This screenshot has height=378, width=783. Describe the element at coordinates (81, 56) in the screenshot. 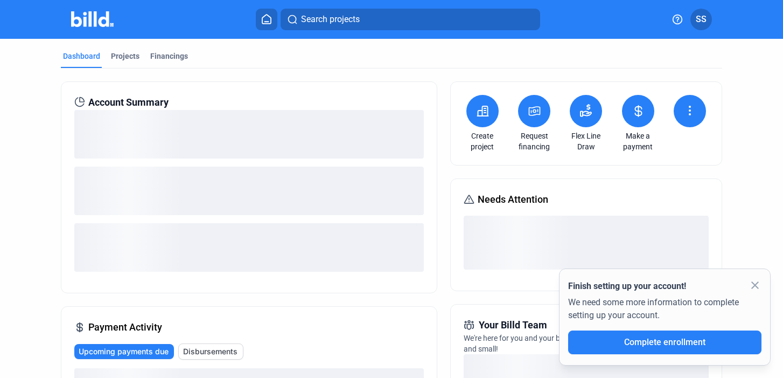

I see `div: Dashboard` at that location.